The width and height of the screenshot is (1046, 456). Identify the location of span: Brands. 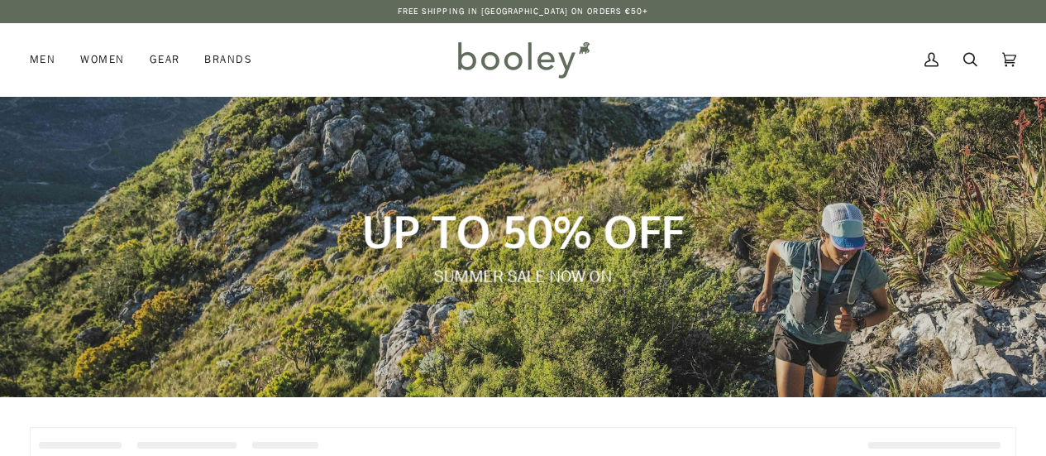
(228, 60).